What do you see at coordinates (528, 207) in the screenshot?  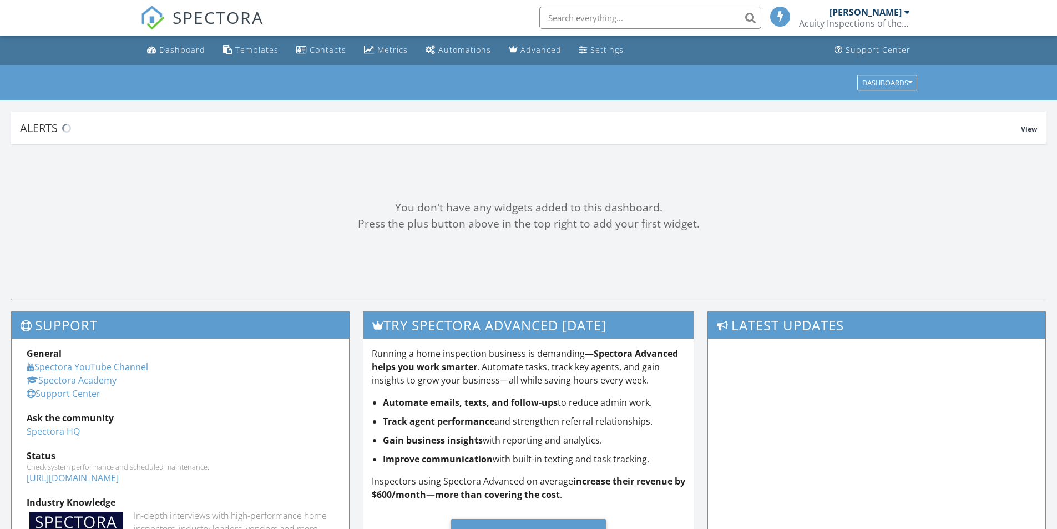 I see `div: You don't have any widgets added to this dashboard.` at bounding box center [528, 207].